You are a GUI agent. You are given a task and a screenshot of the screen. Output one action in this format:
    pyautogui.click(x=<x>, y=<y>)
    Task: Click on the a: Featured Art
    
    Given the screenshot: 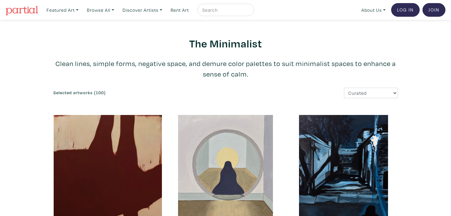 What is the action you would take?
    pyautogui.click(x=62, y=10)
    